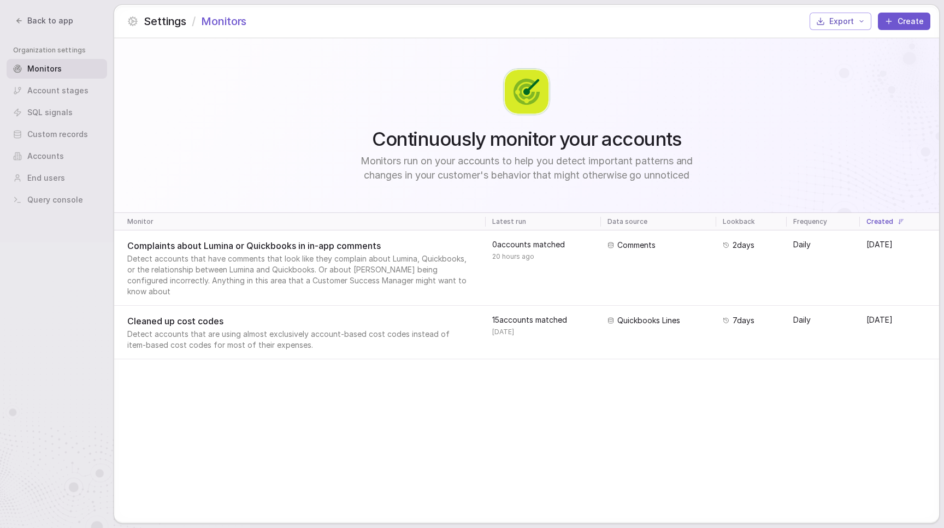 This screenshot has height=528, width=944. What do you see at coordinates (50, 21) in the screenshot?
I see `span: Back to app` at bounding box center [50, 21].